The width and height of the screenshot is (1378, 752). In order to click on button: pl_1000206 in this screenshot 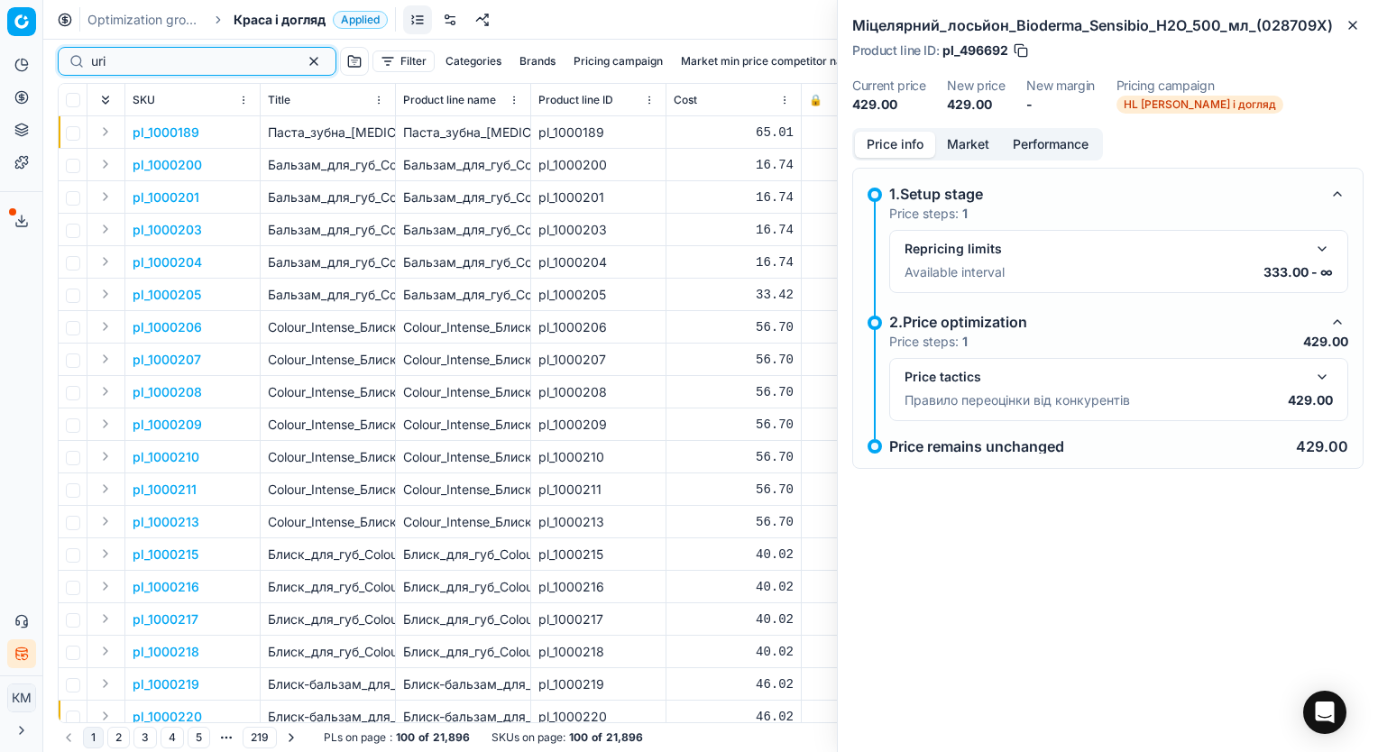, I will do `click(167, 327)`.